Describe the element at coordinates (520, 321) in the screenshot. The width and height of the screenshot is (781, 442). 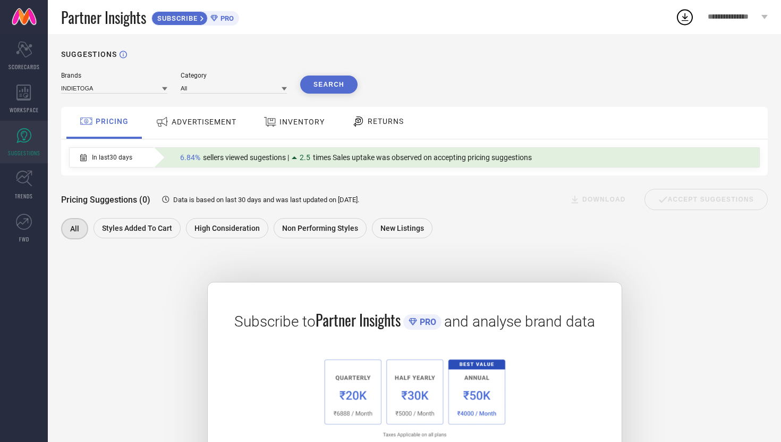
I see `span: and analyse brand data` at that location.